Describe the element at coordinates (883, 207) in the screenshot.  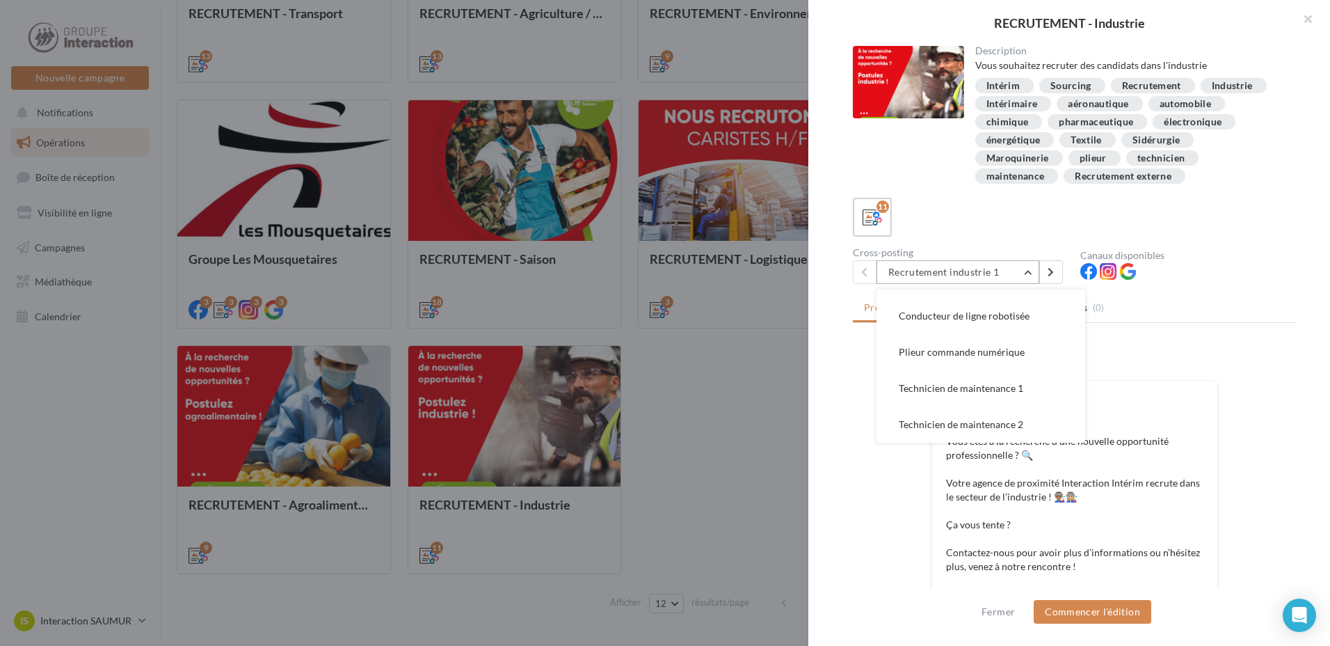
I see `div: 11` at that location.